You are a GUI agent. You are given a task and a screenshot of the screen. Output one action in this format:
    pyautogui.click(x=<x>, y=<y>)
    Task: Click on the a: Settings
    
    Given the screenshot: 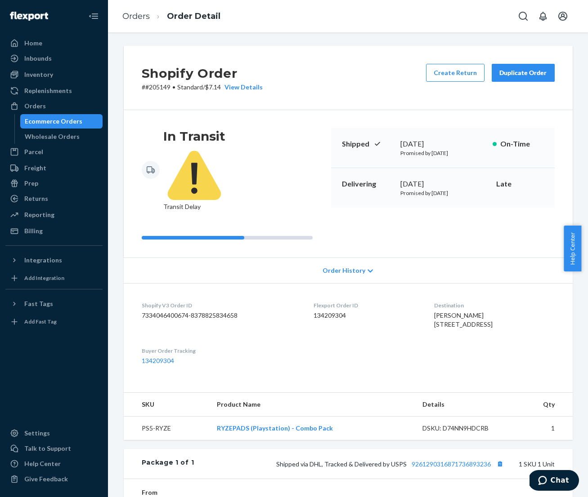 What is the action you would take?
    pyautogui.click(x=54, y=434)
    